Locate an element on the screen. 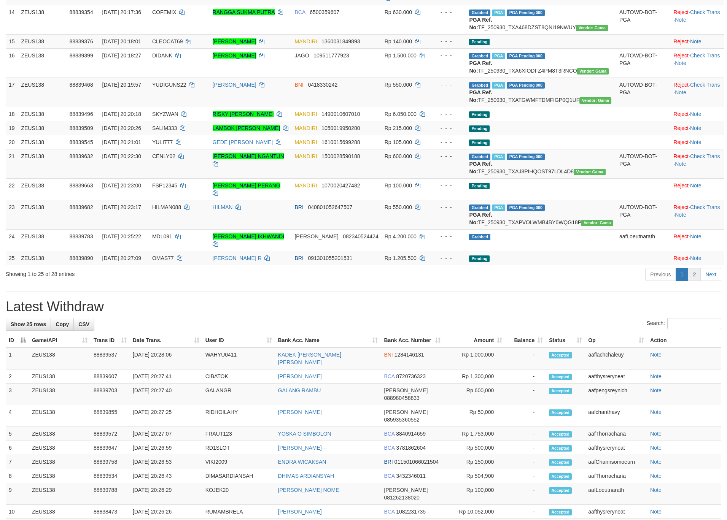 The height and width of the screenshot is (520, 727). span: Rp 600.000 is located at coordinates (398, 156).